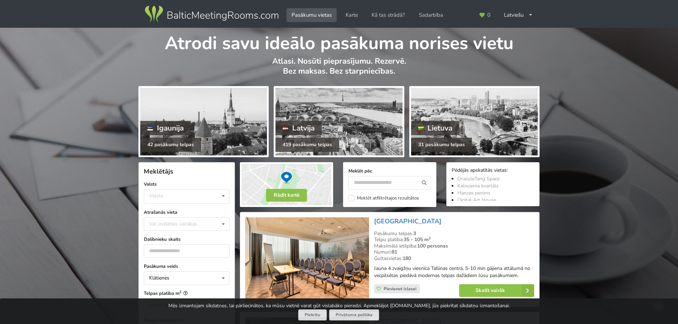 This screenshot has width=678, height=324. I want to click on div: Lietuva, so click(435, 128).